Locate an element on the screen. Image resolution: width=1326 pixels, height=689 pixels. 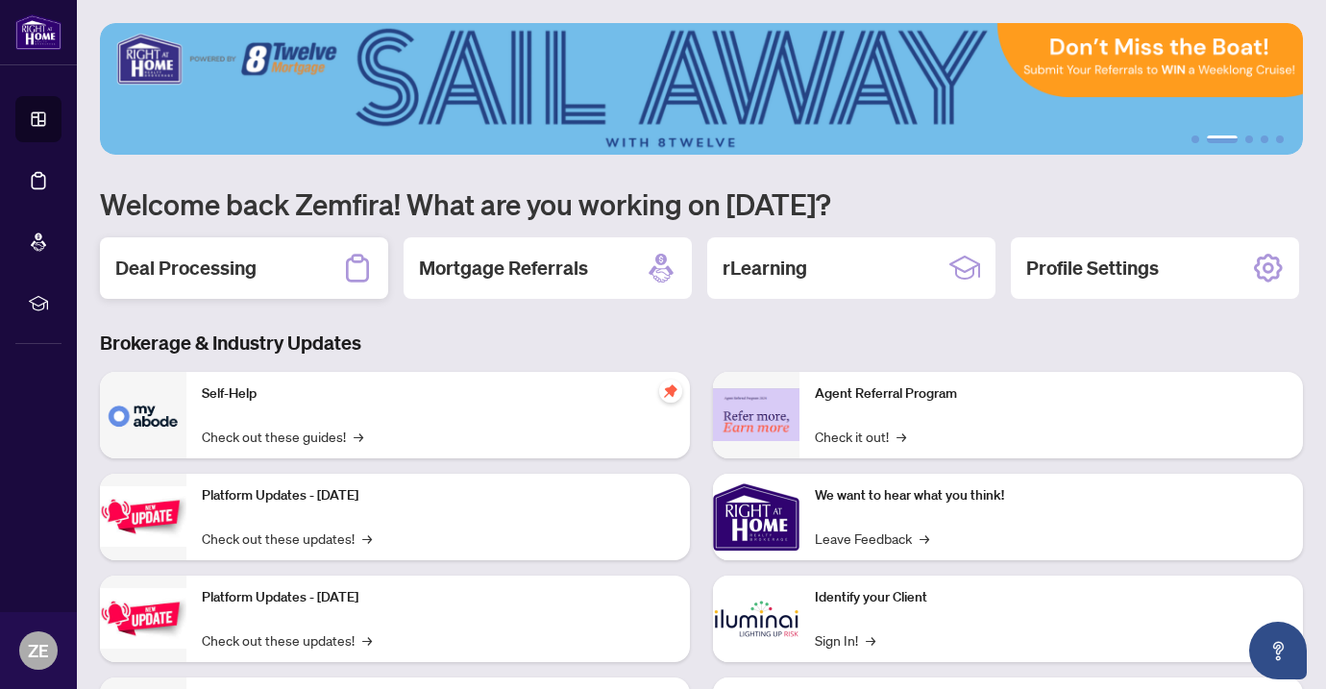
p: We want to hear what you think! is located at coordinates (1051, 496).